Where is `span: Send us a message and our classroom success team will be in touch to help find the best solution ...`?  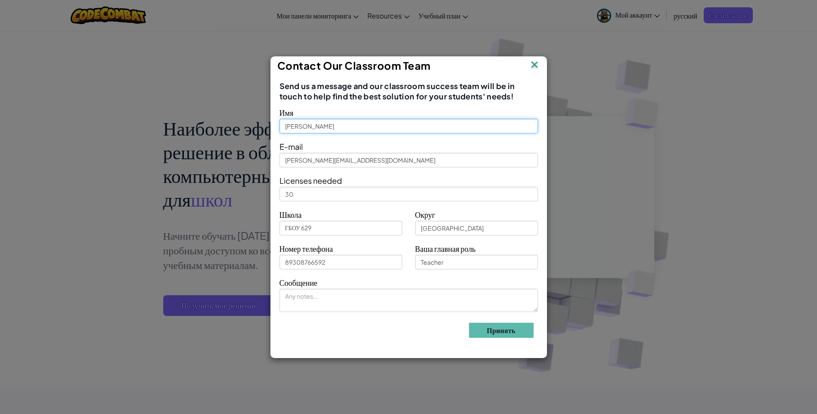 span: Send us a message and our classroom success team will be in touch to help find the best solution ... is located at coordinates (409, 91).